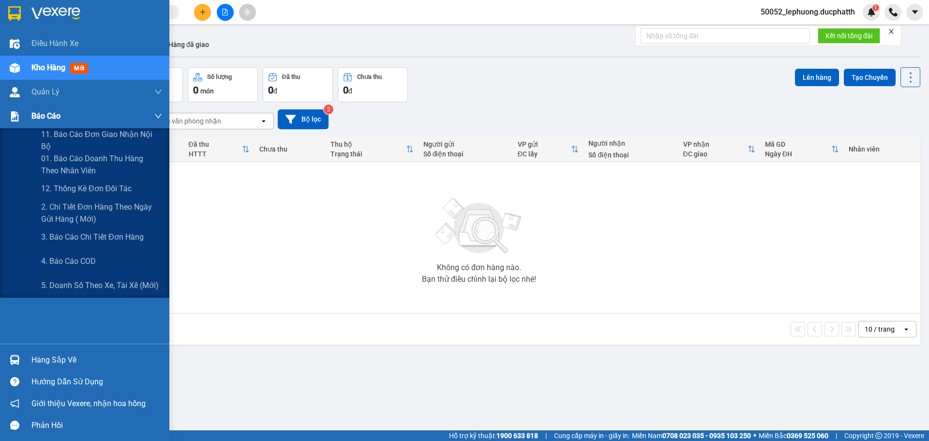 This screenshot has width=929, height=441. What do you see at coordinates (879, 436) in the screenshot?
I see `span: copyright` at bounding box center [879, 436].